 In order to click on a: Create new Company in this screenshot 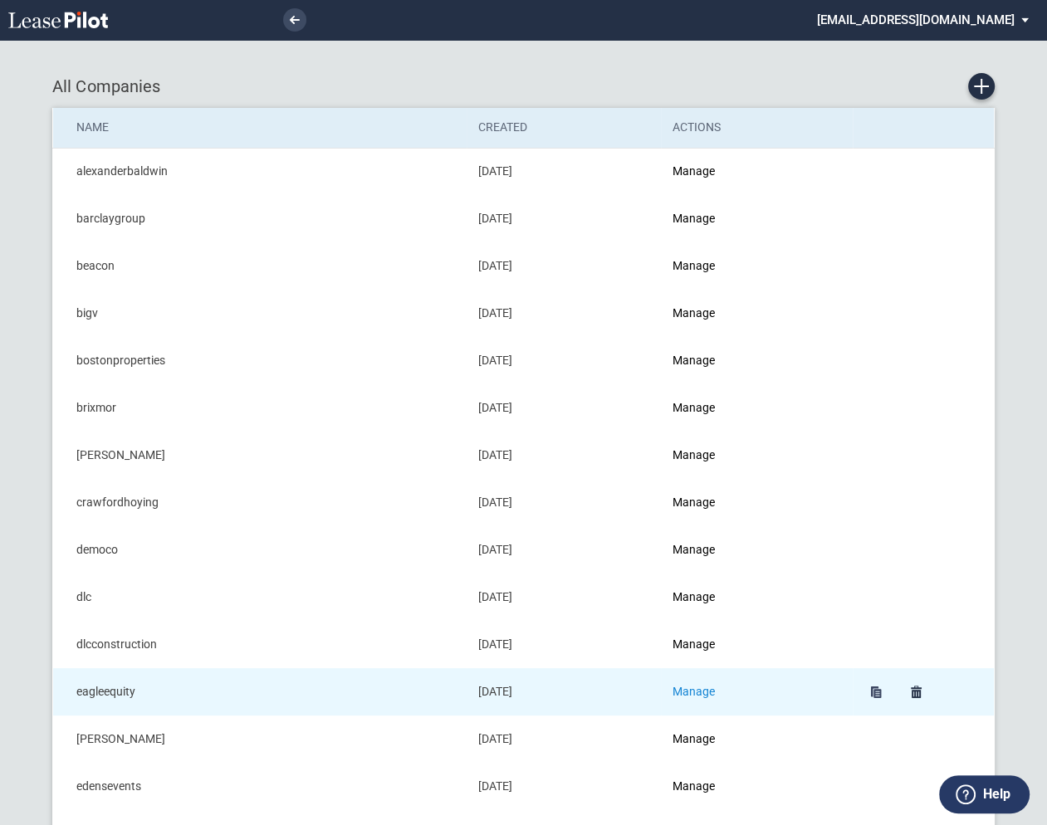, I will do `click(981, 86)`.